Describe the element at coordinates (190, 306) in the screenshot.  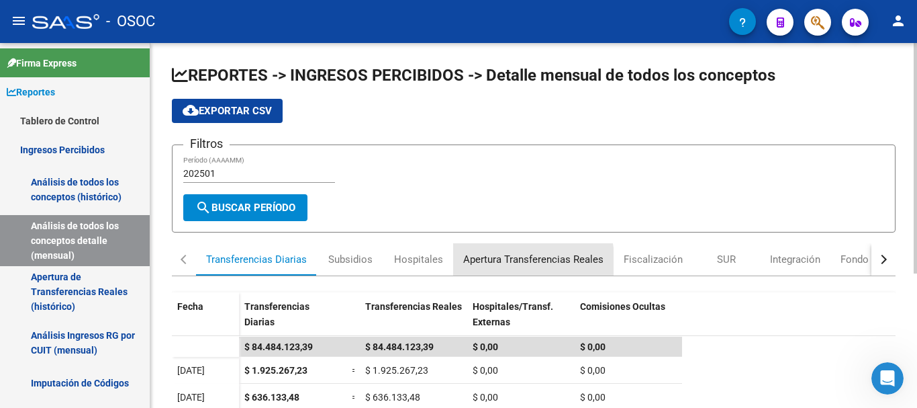
I see `span: Fecha` at that location.